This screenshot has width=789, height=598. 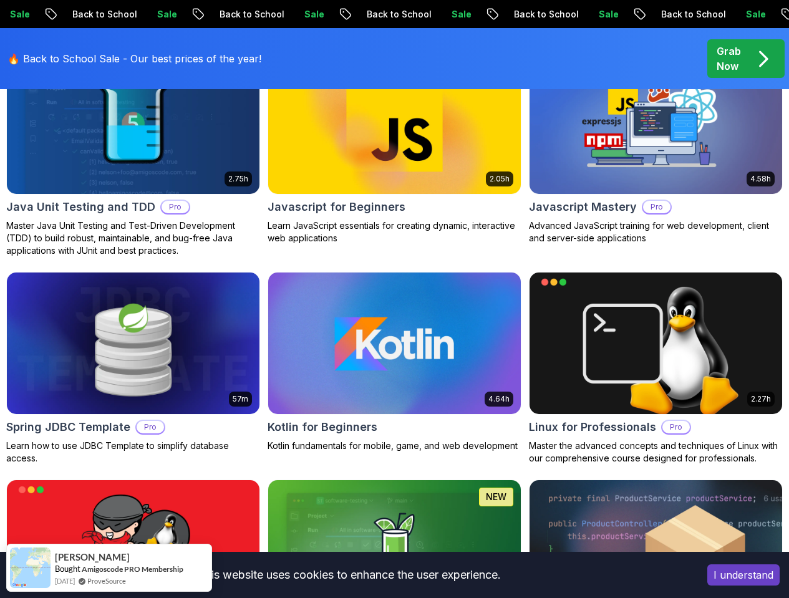 What do you see at coordinates (656, 343) in the screenshot?
I see `img: Linux for Professionals card` at bounding box center [656, 343].